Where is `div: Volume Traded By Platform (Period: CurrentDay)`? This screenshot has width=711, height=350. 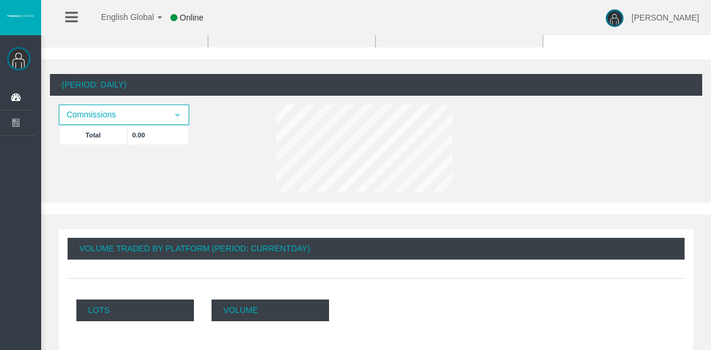
div: Volume Traded By Platform (Period: CurrentDay) is located at coordinates (376, 248).